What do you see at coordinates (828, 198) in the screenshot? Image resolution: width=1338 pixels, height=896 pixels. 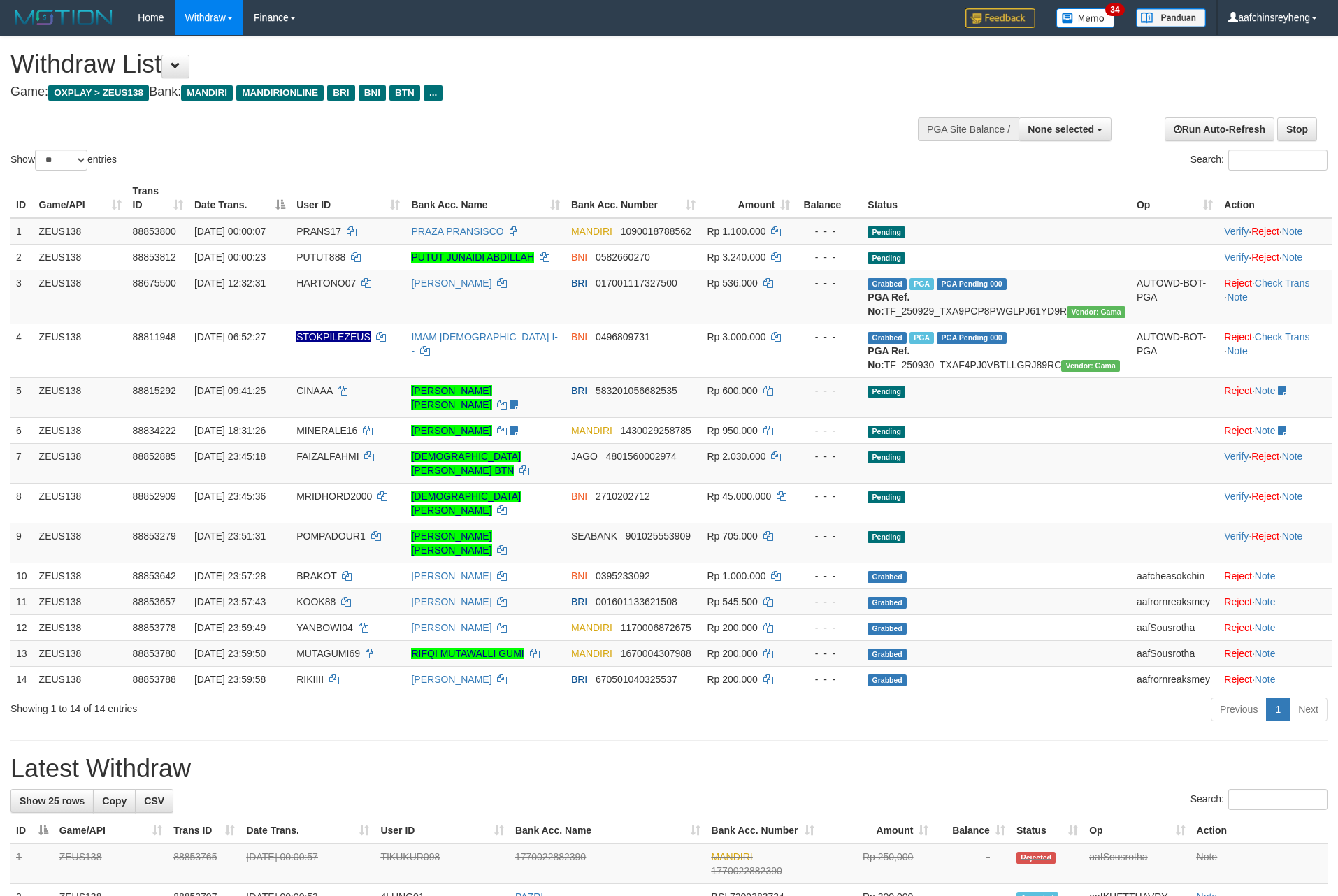 I see `th: Balance` at bounding box center [828, 198].